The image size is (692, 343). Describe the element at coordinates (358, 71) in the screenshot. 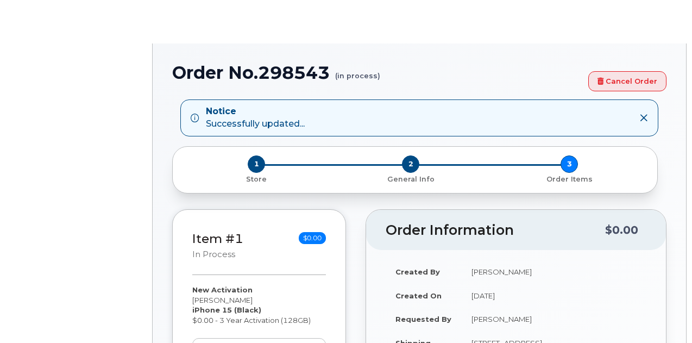

I see `small: (in process)` at that location.